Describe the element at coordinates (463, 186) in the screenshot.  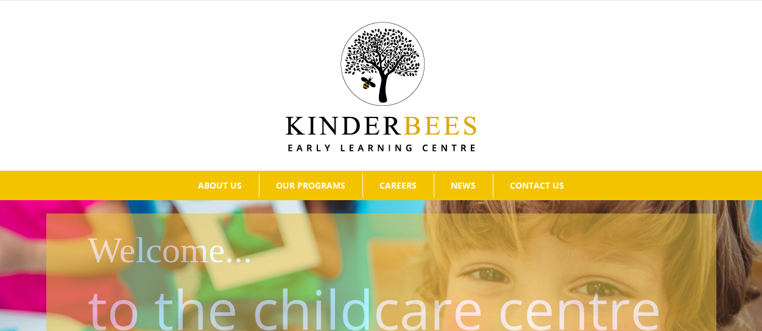
I see `span: NEWS` at that location.